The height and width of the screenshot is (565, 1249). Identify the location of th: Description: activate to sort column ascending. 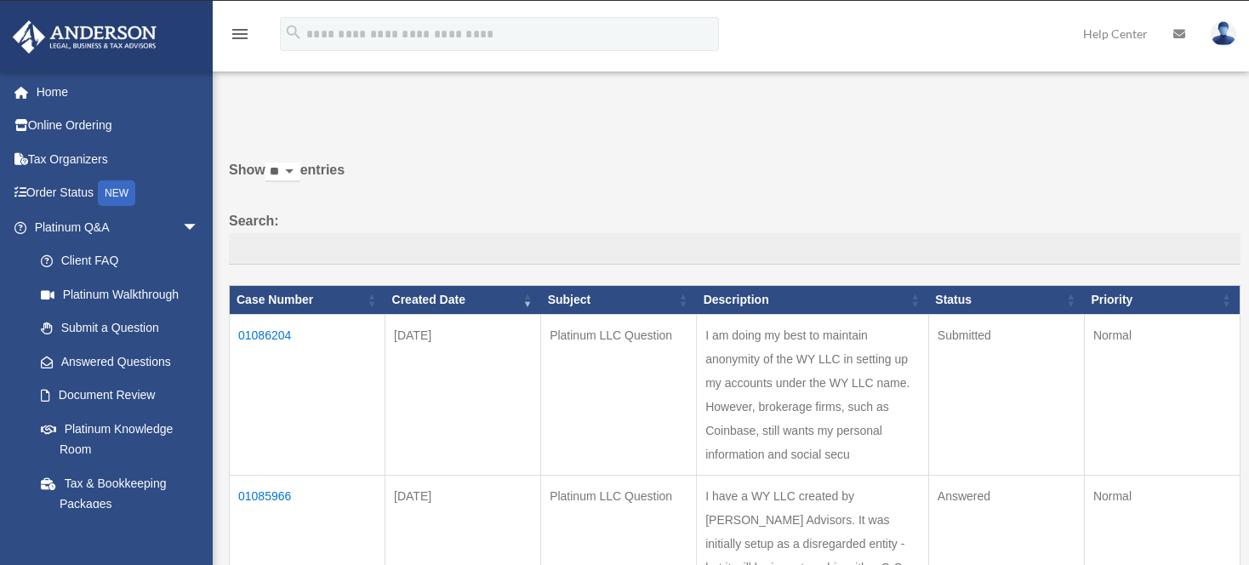
(812, 300).